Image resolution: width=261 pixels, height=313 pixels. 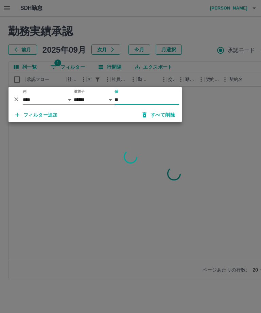 What do you see at coordinates (16, 99) in the screenshot?
I see `button: 削除` at bounding box center [16, 99].